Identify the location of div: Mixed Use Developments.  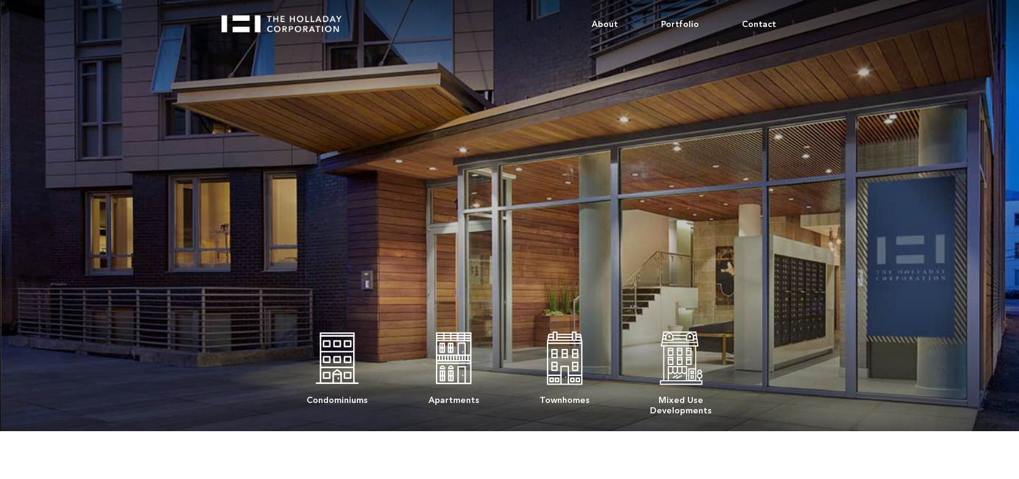
(681, 402).